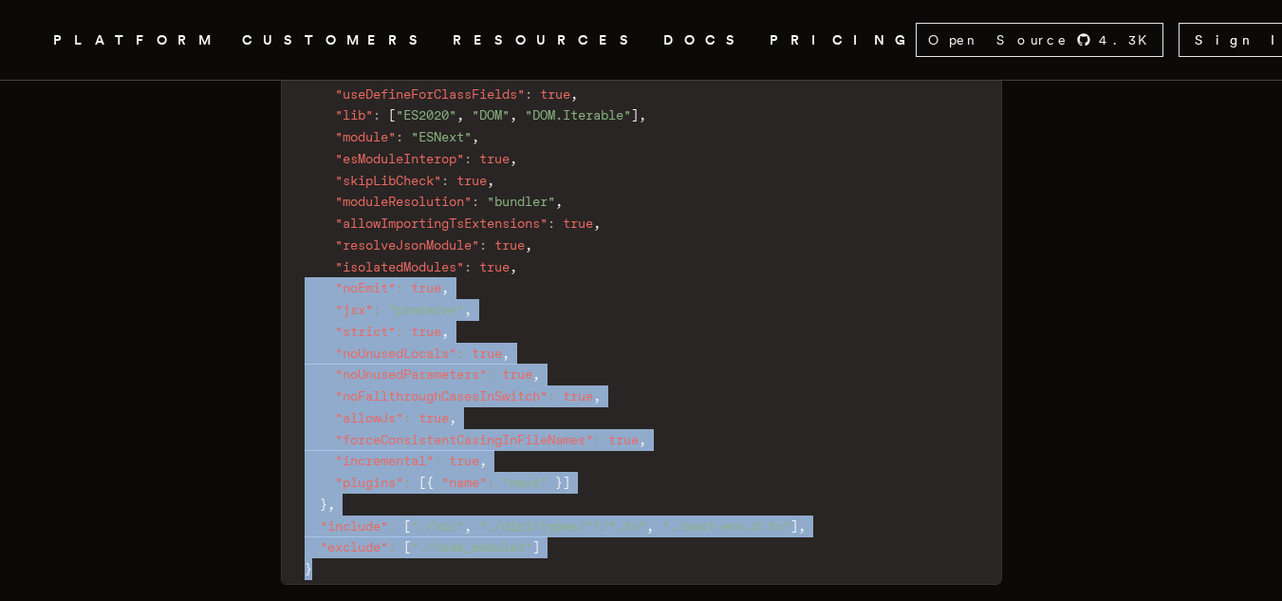  Describe the element at coordinates (464, 482) in the screenshot. I see `span: "name"` at that location.